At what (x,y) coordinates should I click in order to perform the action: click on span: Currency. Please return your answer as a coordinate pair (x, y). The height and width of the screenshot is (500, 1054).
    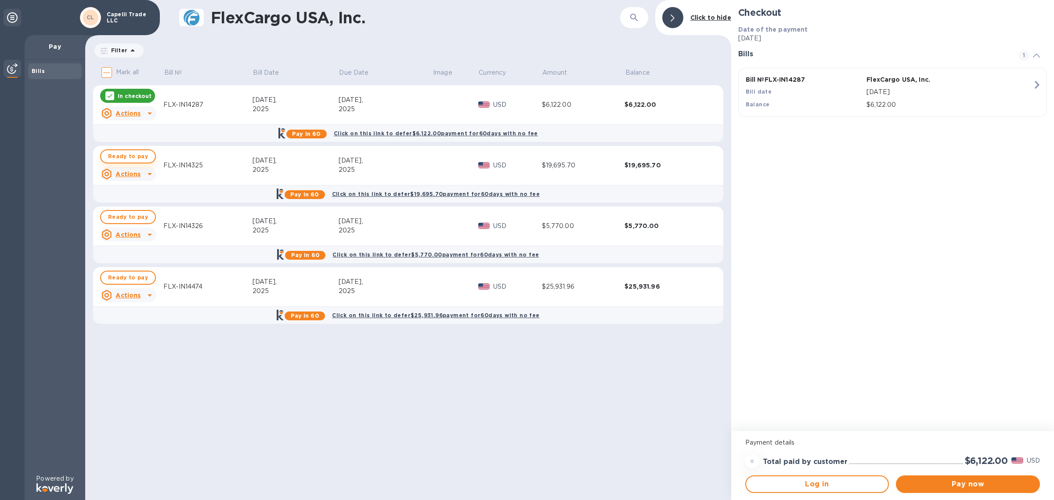
    Looking at the image, I should click on (492, 72).